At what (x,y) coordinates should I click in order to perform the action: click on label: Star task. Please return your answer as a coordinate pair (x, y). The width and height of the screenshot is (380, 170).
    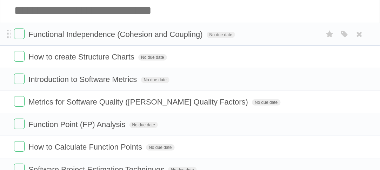
    Looking at the image, I should click on (330, 34).